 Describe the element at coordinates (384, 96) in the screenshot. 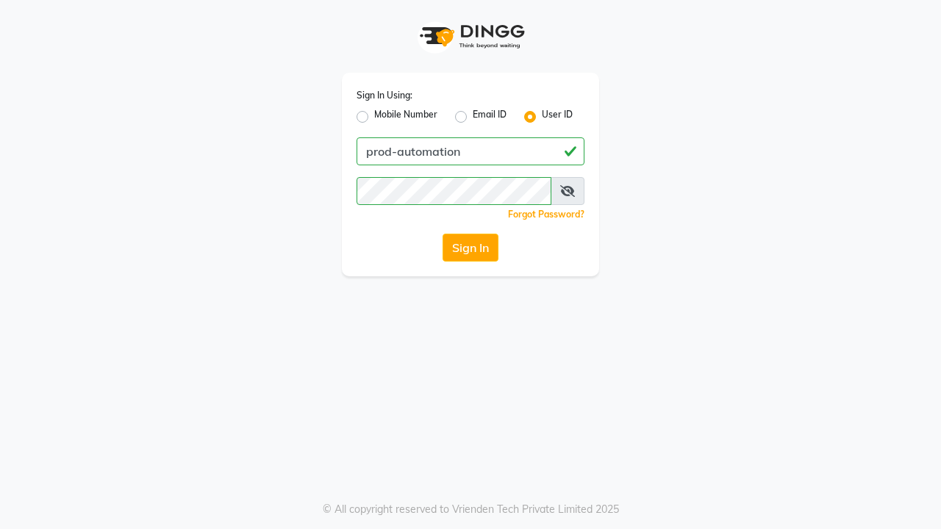

I see `label: Sign In Using:` at that location.